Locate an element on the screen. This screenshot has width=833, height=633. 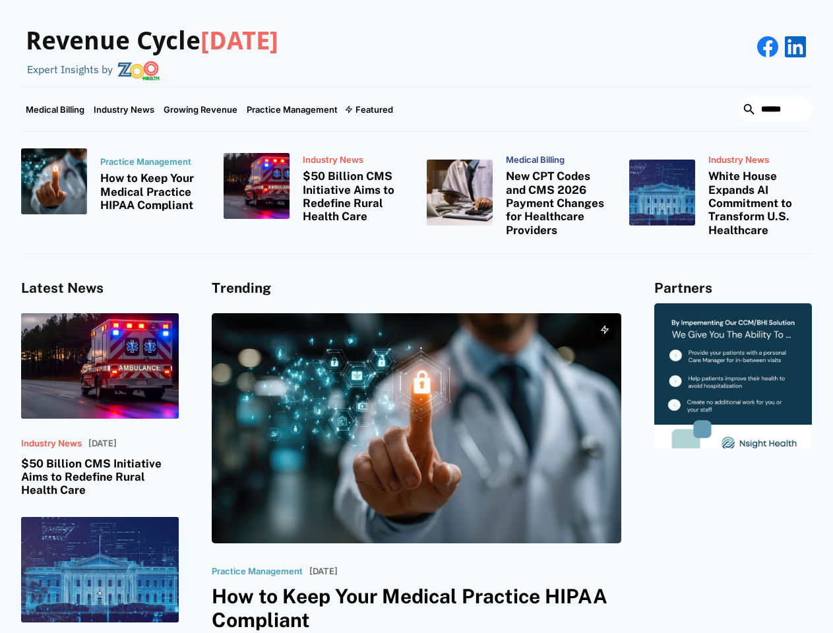
a: Industry News is located at coordinates (124, 109).